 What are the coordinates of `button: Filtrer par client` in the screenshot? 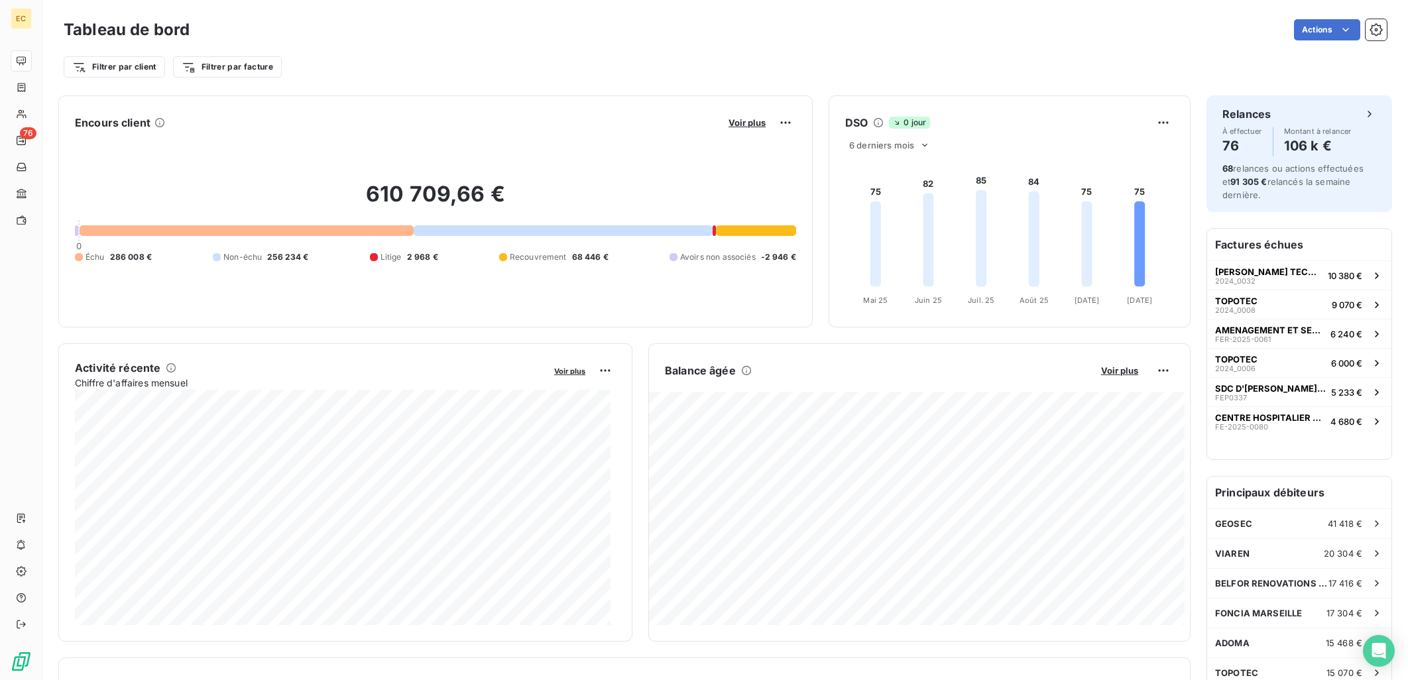 It's located at (114, 67).